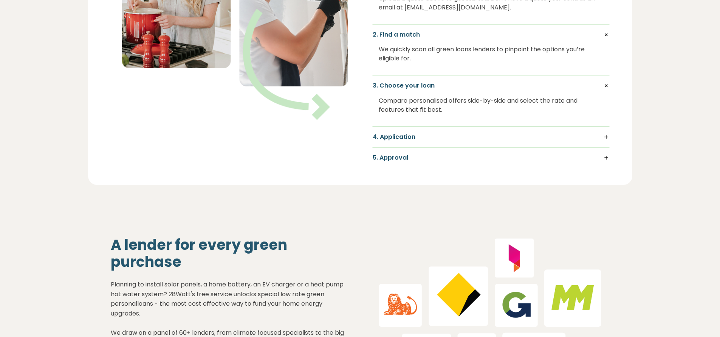  I want to click on h5: 5. Approval, so click(491, 158).